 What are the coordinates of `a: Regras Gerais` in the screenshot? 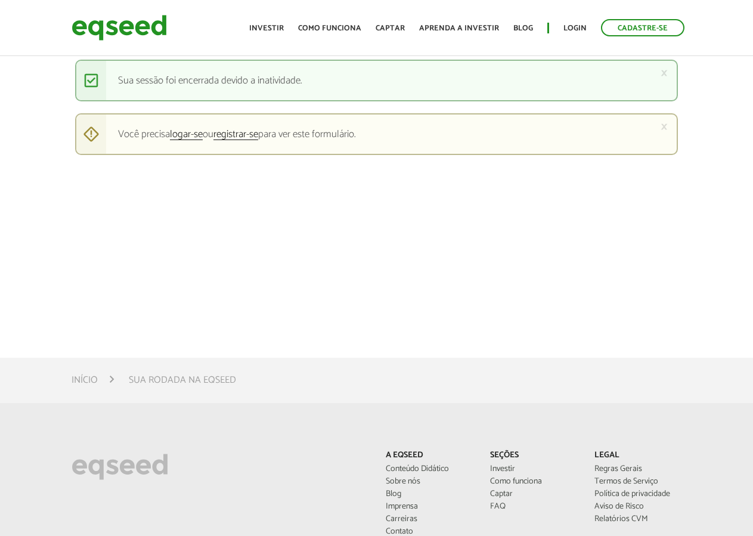 It's located at (637, 469).